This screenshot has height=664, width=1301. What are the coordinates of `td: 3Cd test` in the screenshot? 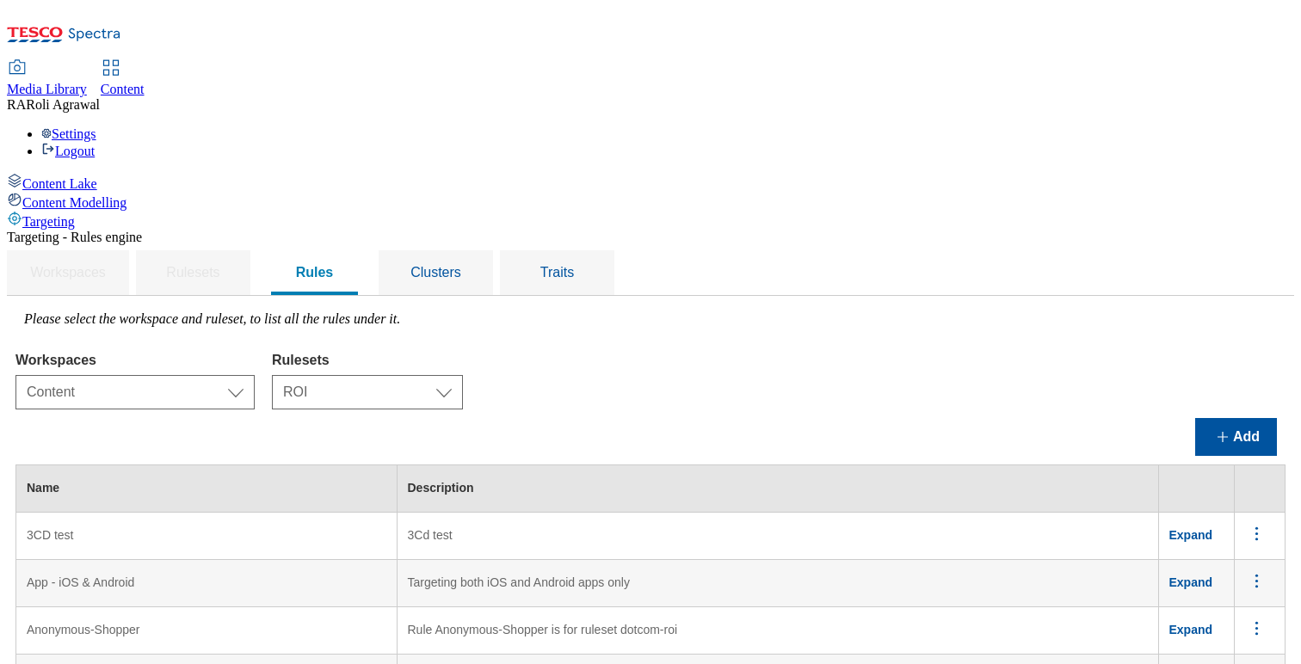 It's located at (777, 536).